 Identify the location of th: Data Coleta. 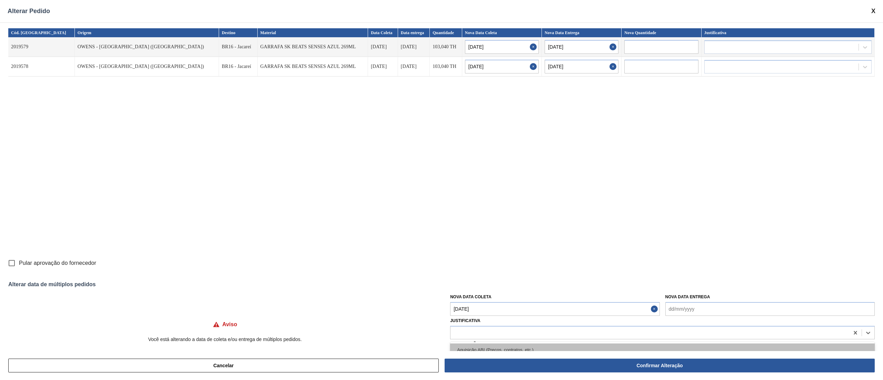
(383, 33).